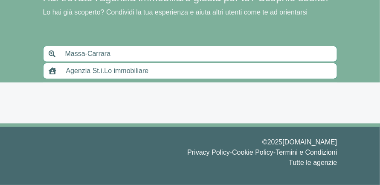 This screenshot has width=380, height=185. What do you see at coordinates (190, 12) in the screenshot?
I see `p: Lo hai già scoperto? Condividi la tua esperienza e aiuta altri utenti come te ad orientarsi` at bounding box center [190, 12].